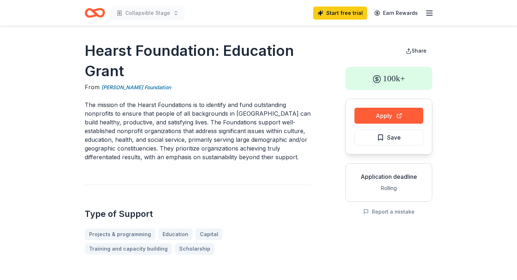 This screenshot has height=280, width=517. What do you see at coordinates (195, 248) in the screenshot?
I see `a: Scholarship` at bounding box center [195, 248].